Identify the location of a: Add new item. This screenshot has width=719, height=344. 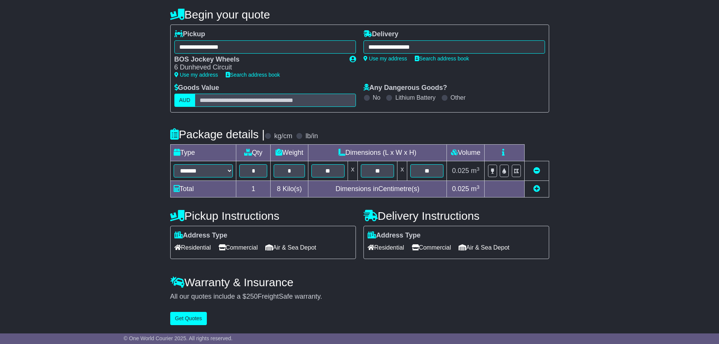
(537, 189).